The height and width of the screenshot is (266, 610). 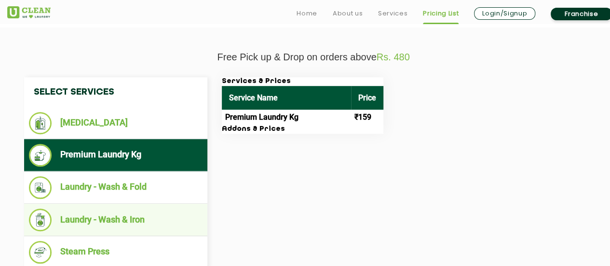 What do you see at coordinates (116, 219) in the screenshot?
I see `li: Laundry - Wash & Iron` at bounding box center [116, 219].